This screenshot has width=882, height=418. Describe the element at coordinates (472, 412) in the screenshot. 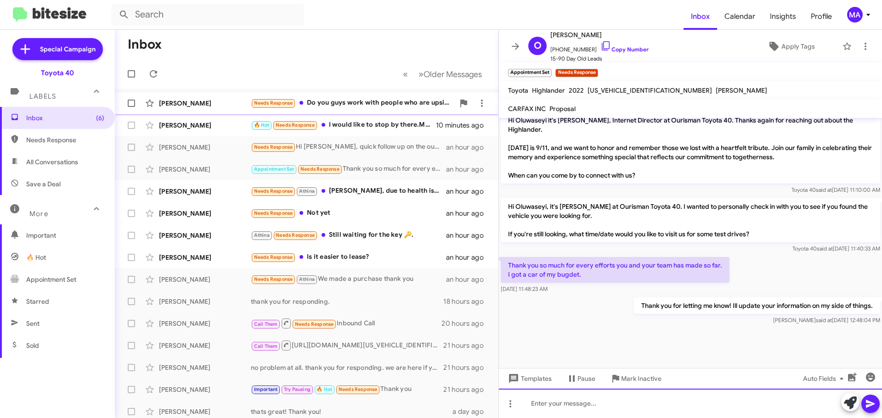

I see `div: a day ago` at that location.